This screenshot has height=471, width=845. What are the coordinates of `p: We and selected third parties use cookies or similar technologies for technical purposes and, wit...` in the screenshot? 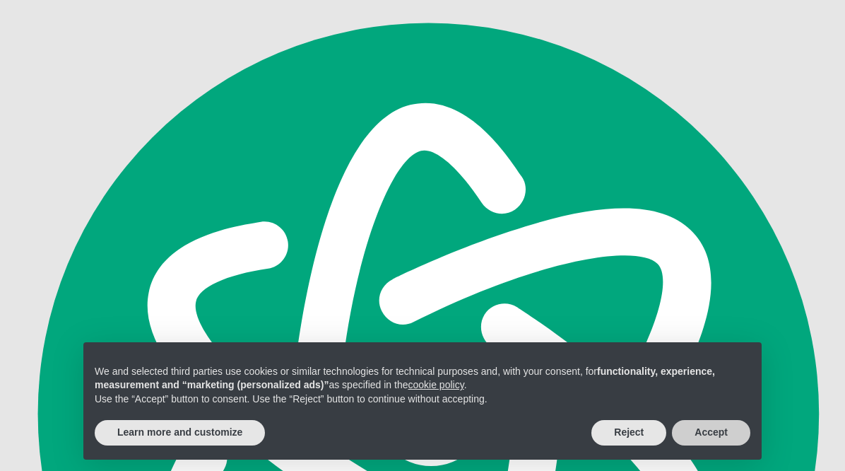 It's located at (423, 378).